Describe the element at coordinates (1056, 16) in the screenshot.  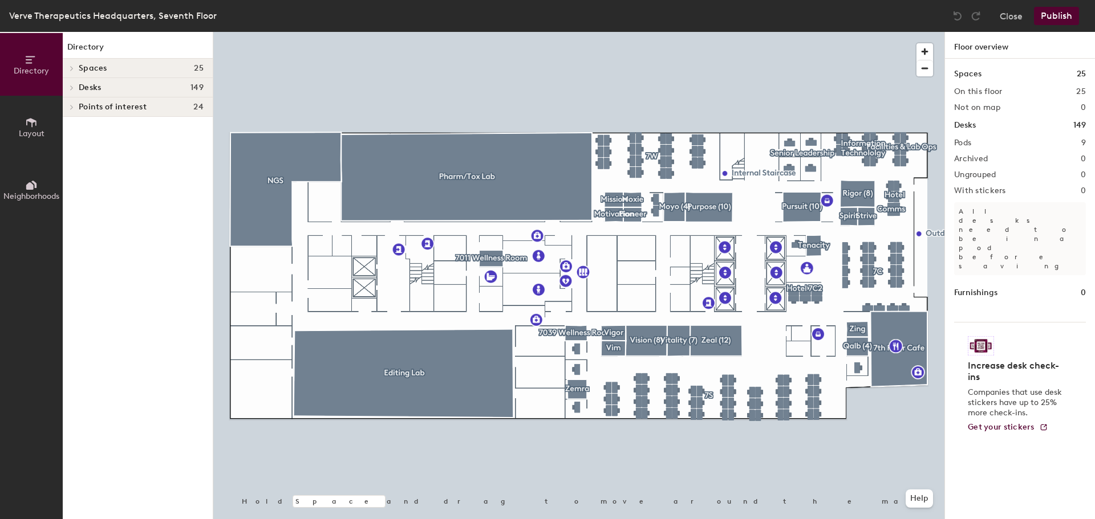
I see `button: Publish` at that location.